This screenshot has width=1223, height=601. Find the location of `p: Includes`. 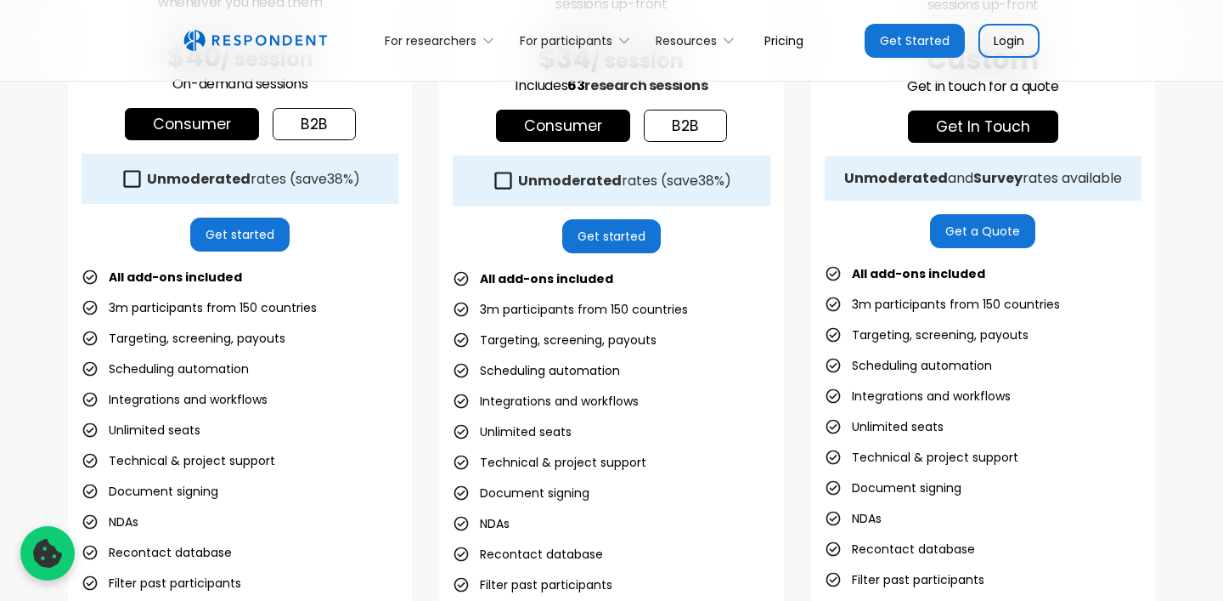

p: Includes is located at coordinates (611, 86).